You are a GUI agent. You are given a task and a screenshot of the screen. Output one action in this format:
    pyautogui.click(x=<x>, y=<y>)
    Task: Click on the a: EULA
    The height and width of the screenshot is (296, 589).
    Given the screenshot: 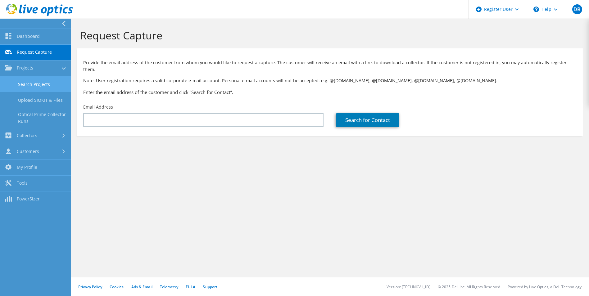 What is the action you would take?
    pyautogui.click(x=190, y=287)
    